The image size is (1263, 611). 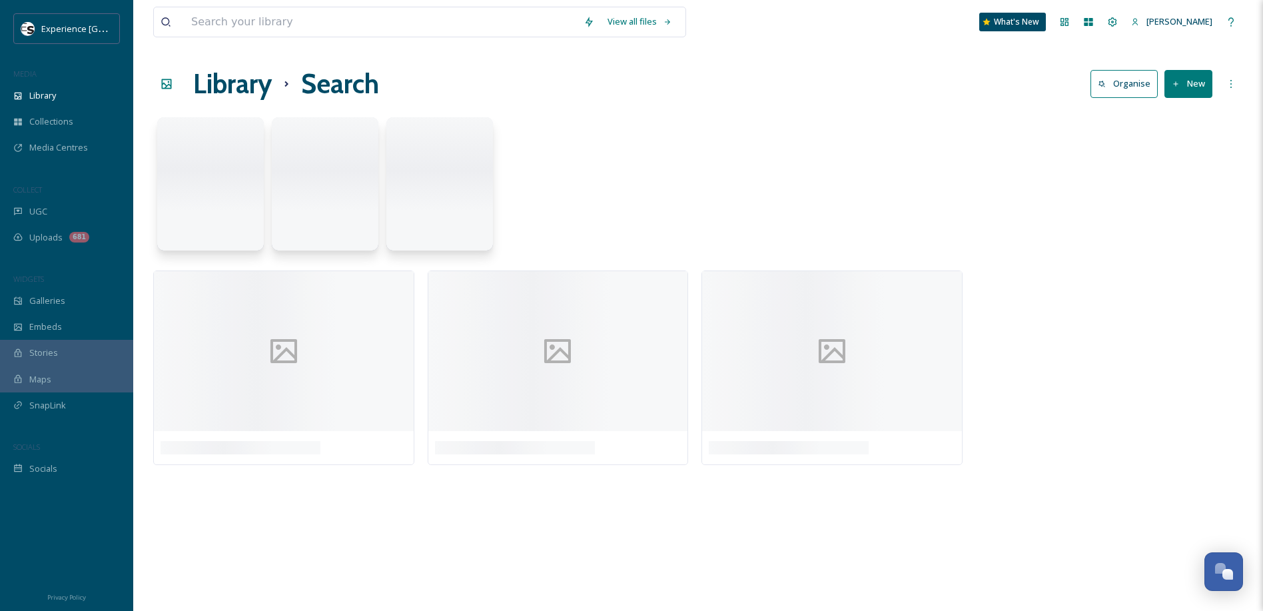 I want to click on span: Privacy Policy, so click(x=67, y=597).